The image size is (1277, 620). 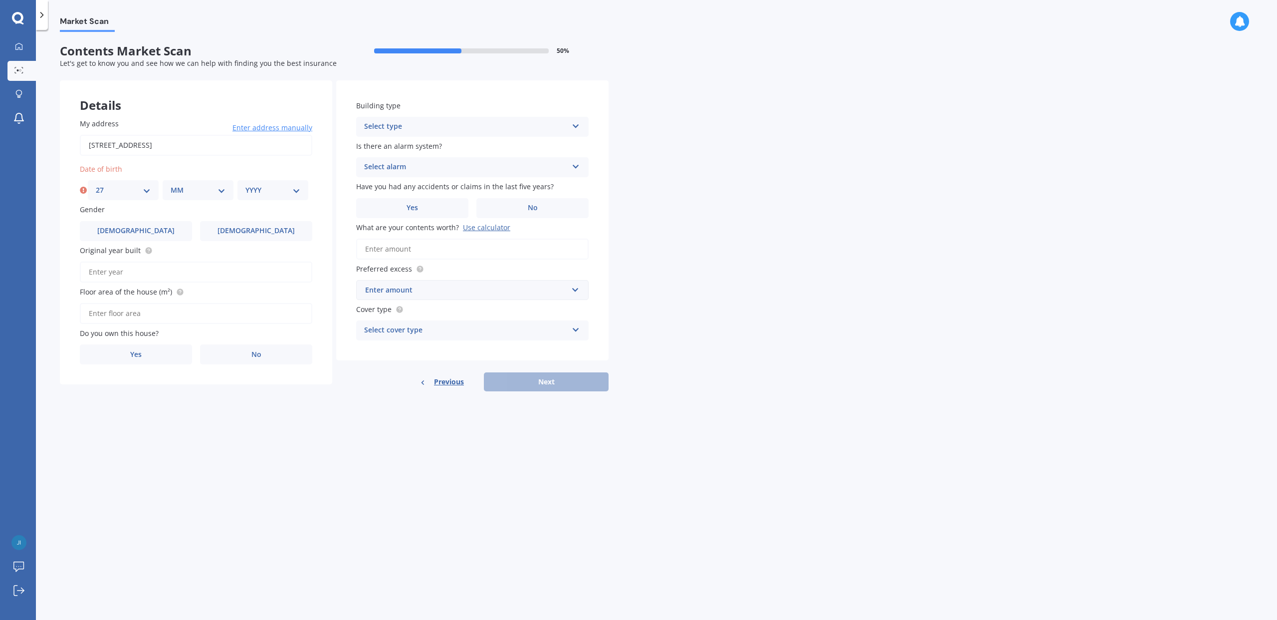 I want to click on span: My address, so click(x=99, y=123).